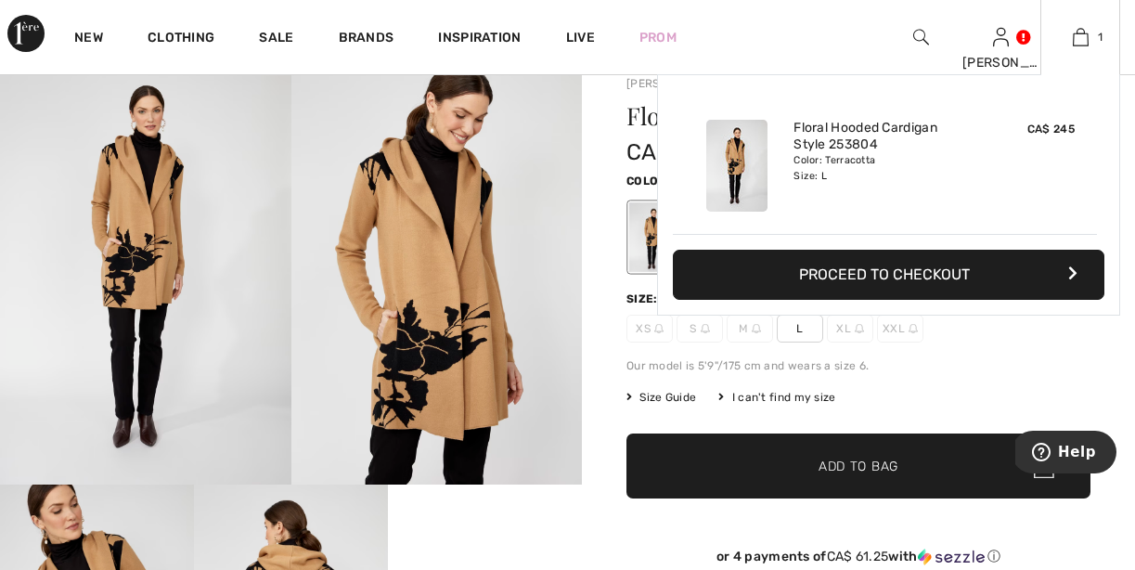 Image resolution: width=1135 pixels, height=570 pixels. Describe the element at coordinates (26, 33) in the screenshot. I see `a: 1ère Avenue` at that location.